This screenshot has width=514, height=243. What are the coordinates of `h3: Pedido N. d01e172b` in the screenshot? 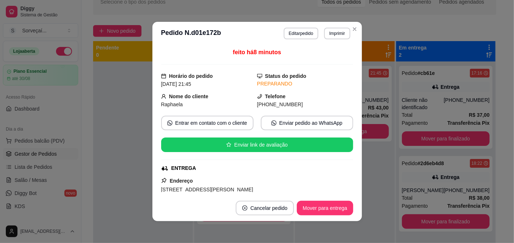 It's located at (191, 33).